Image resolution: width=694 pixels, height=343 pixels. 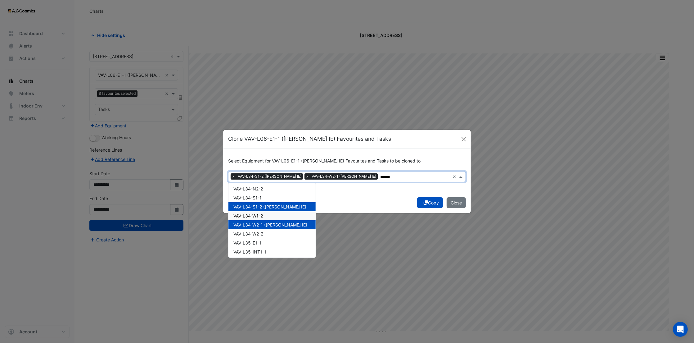 What do you see at coordinates (680, 329) in the screenshot?
I see `div: Open Intercom Messenger` at bounding box center [680, 329].